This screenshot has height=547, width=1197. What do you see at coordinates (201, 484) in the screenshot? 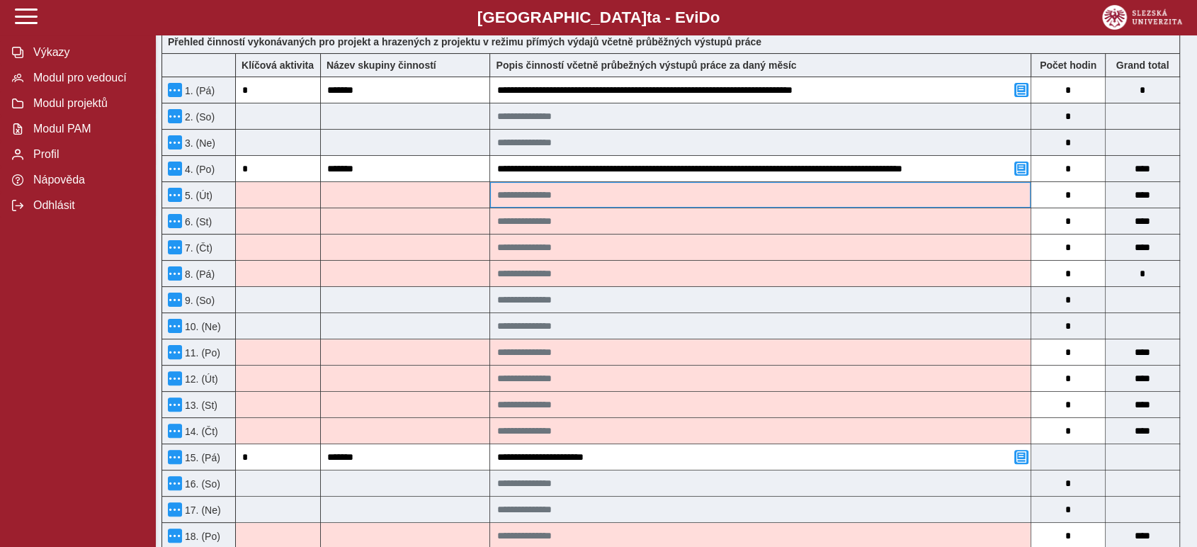
I see `span: 16. (So)` at bounding box center [201, 484].